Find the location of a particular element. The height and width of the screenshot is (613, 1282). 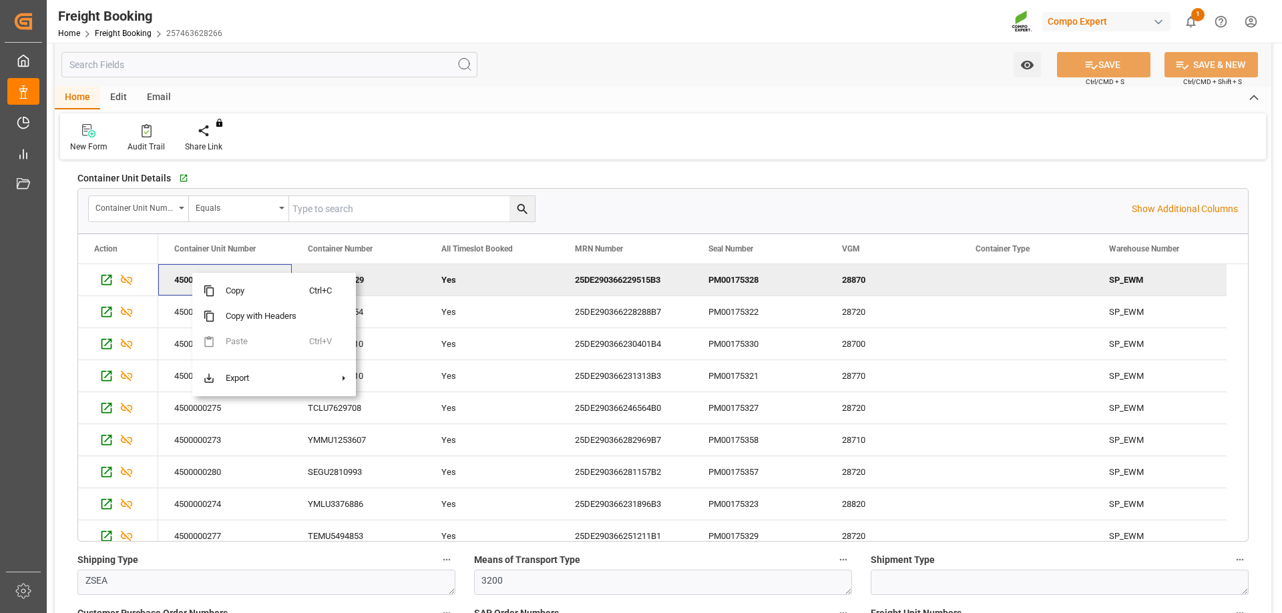

div: YMMU1253607 is located at coordinates (358, 440).